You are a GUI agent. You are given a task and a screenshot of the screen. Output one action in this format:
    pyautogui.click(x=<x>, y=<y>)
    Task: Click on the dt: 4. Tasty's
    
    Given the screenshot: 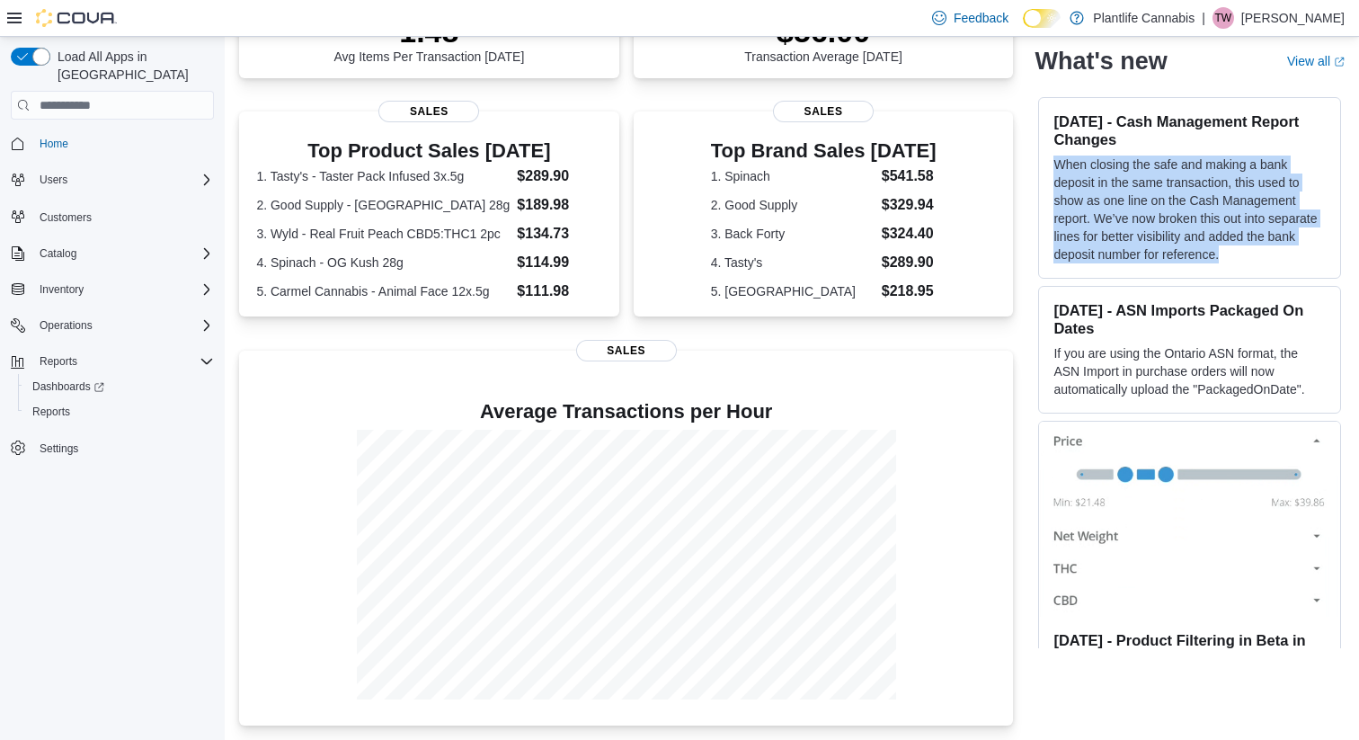 What is the action you would take?
    pyautogui.click(x=793, y=262)
    